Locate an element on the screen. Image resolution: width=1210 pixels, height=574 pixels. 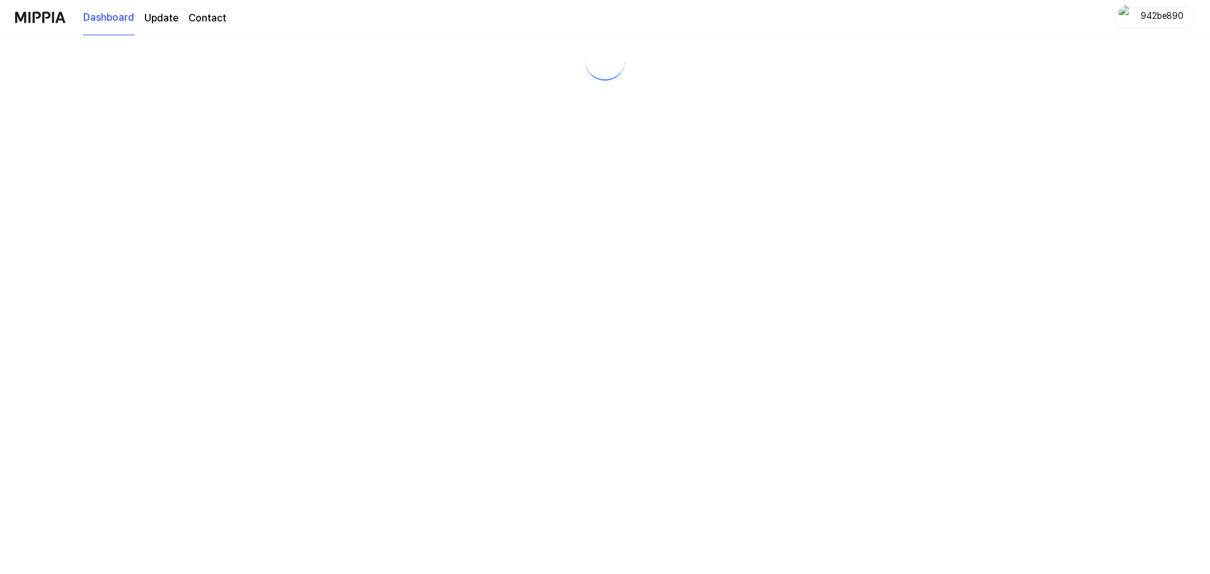
img: profile is located at coordinates (1126, 18).